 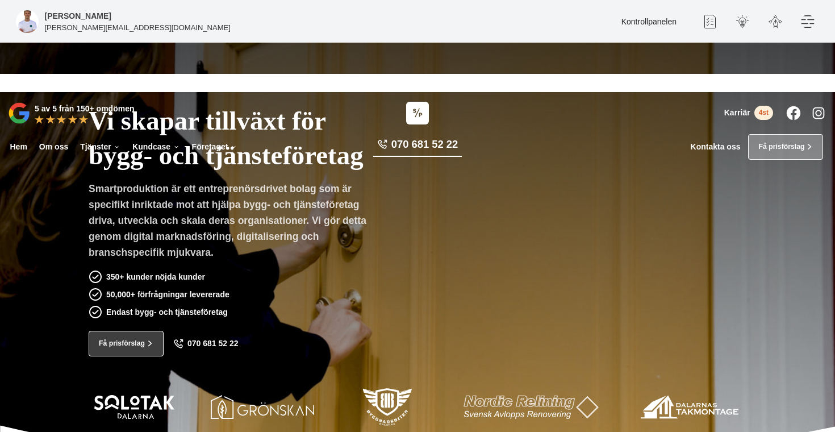 What do you see at coordinates (214, 147) in the screenshot?
I see `a: Företaget` at bounding box center [214, 147].